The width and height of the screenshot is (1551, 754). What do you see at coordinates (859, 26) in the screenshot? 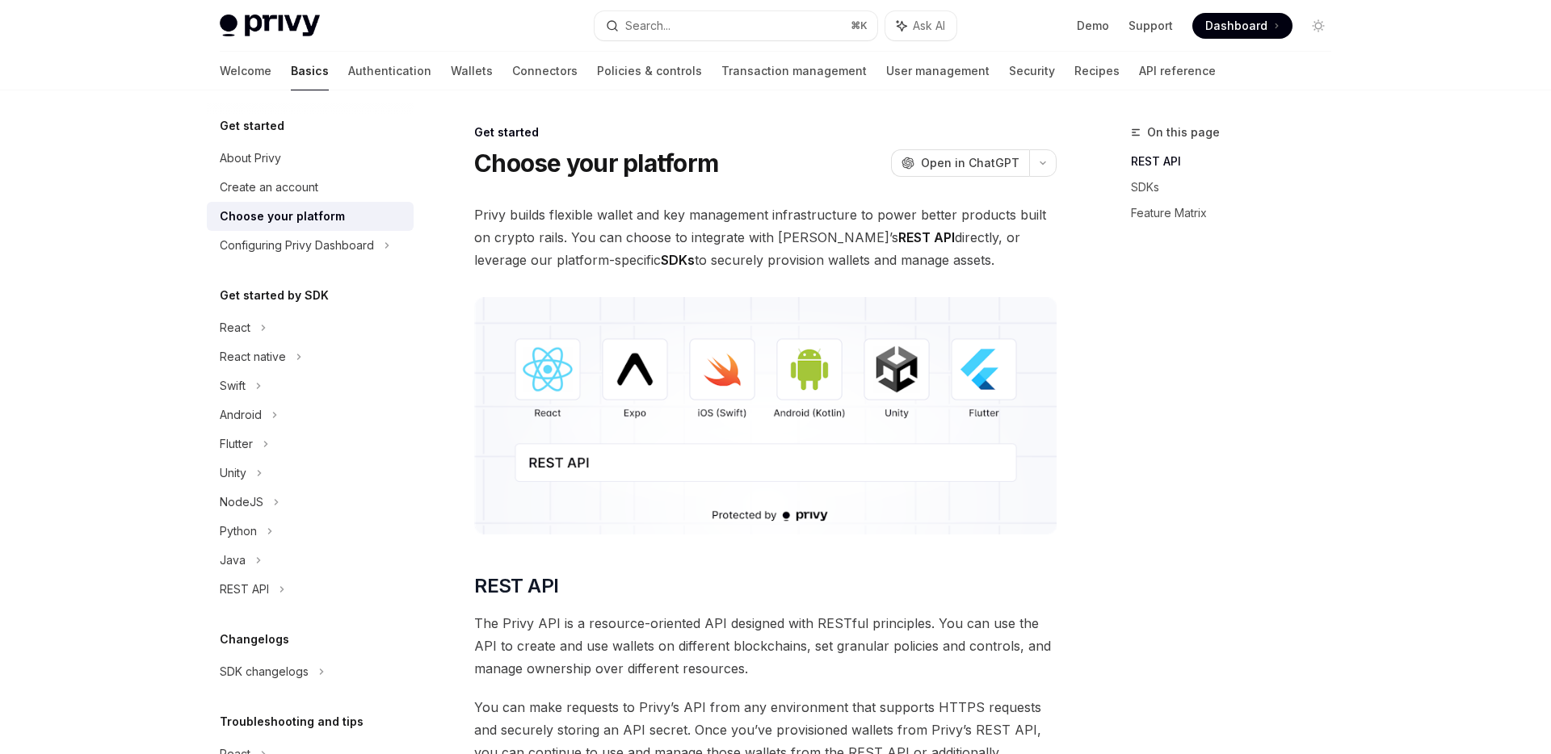
I see `span: ⌘ K` at bounding box center [859, 26].